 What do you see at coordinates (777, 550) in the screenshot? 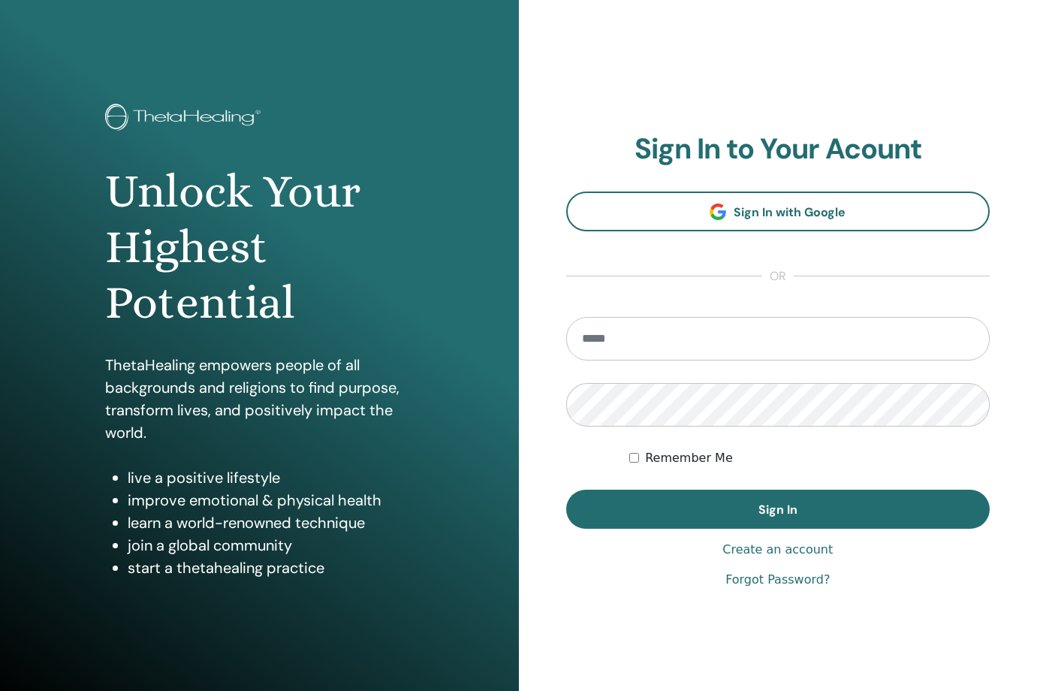
I see `a: Create an account` at bounding box center [777, 550].